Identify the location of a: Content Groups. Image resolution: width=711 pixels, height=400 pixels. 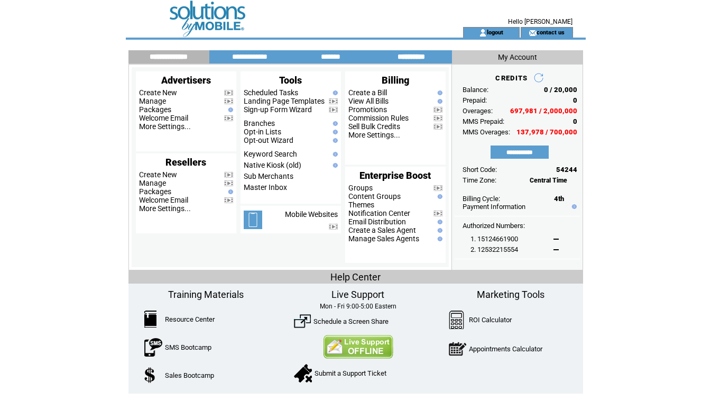
(374, 196).